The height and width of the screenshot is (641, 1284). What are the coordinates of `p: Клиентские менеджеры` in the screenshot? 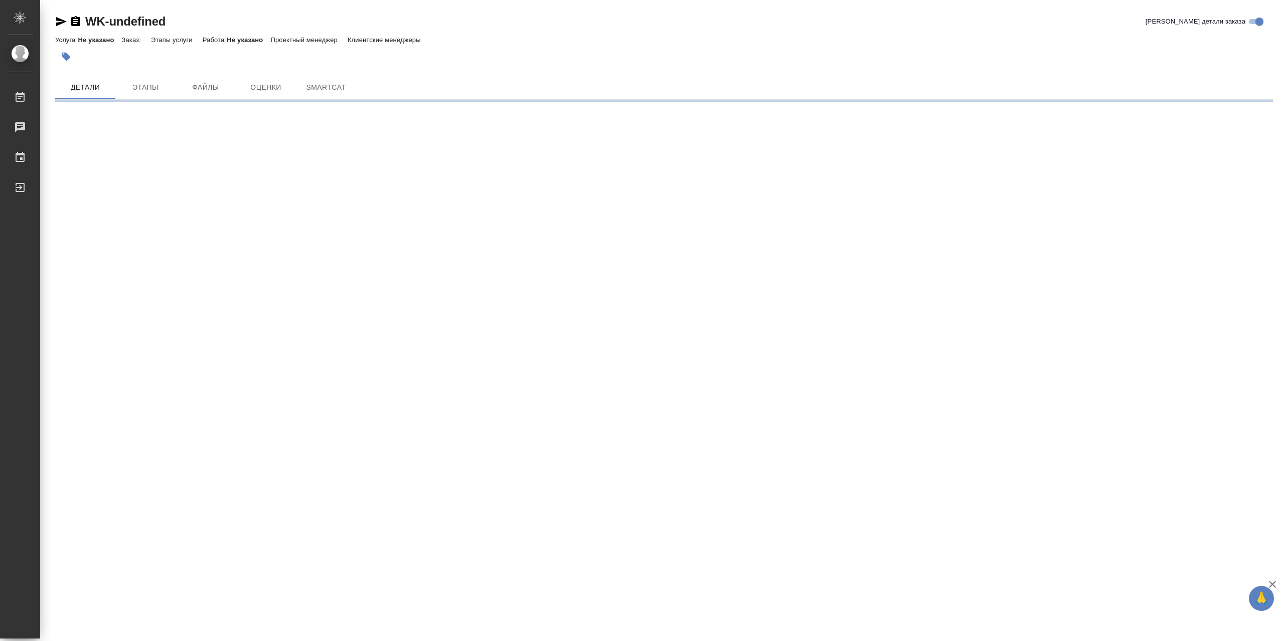 It's located at (385, 40).